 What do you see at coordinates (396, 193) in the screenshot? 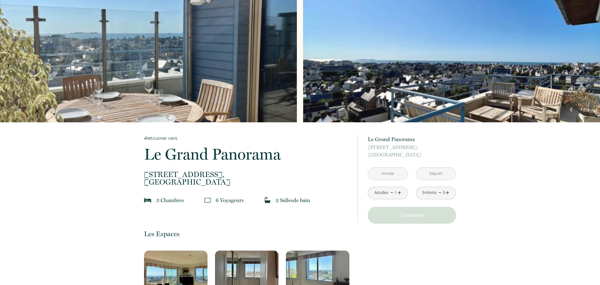
I see `div: 1` at bounding box center [396, 193].